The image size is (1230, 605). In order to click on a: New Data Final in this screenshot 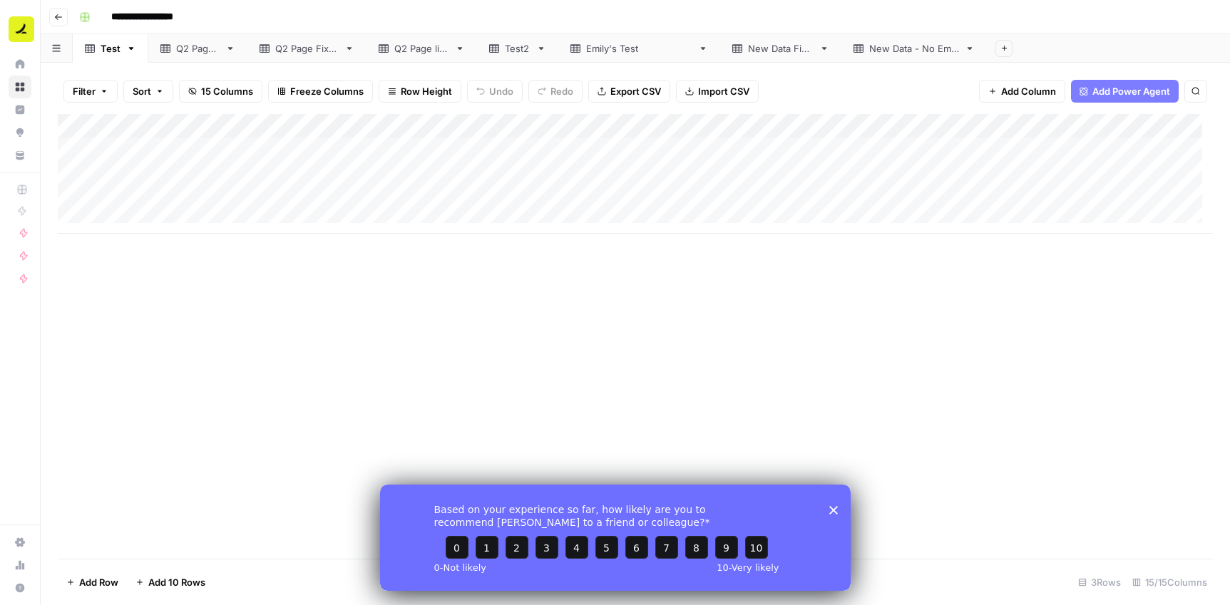, I will do `click(781, 48)`.